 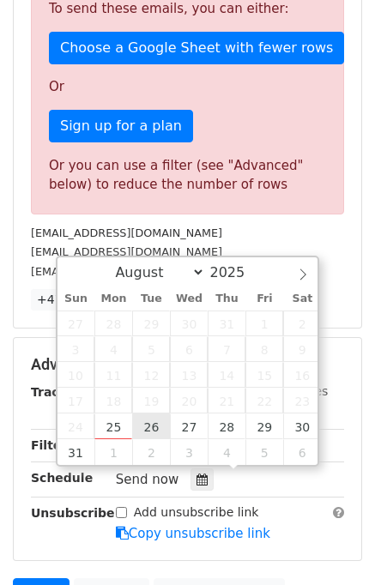 I want to click on a: Copy unsubscribe link, so click(x=193, y=534).